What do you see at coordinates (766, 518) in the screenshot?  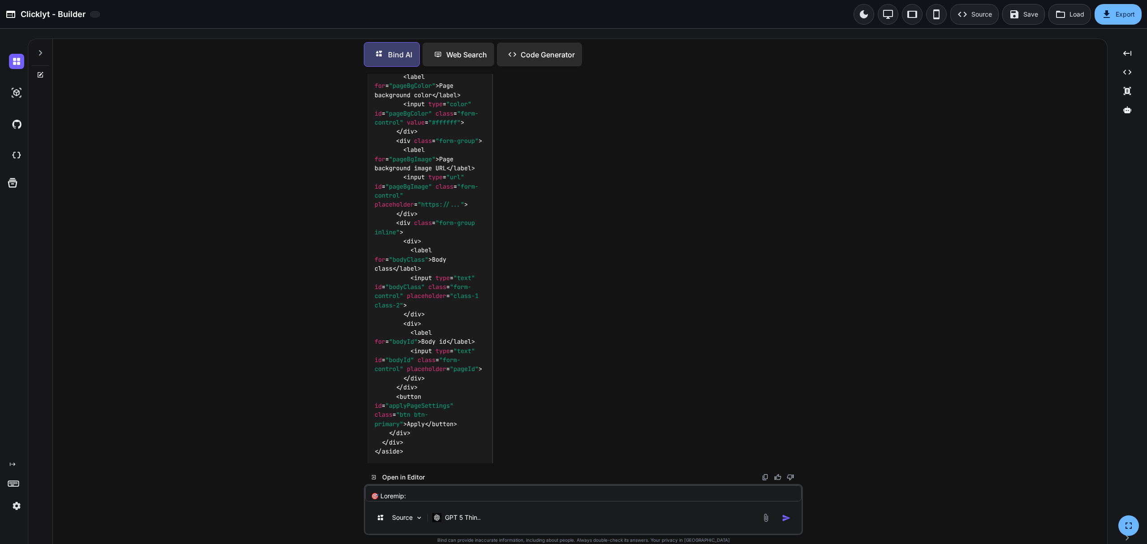 I see `img: attachment` at bounding box center [766, 518].